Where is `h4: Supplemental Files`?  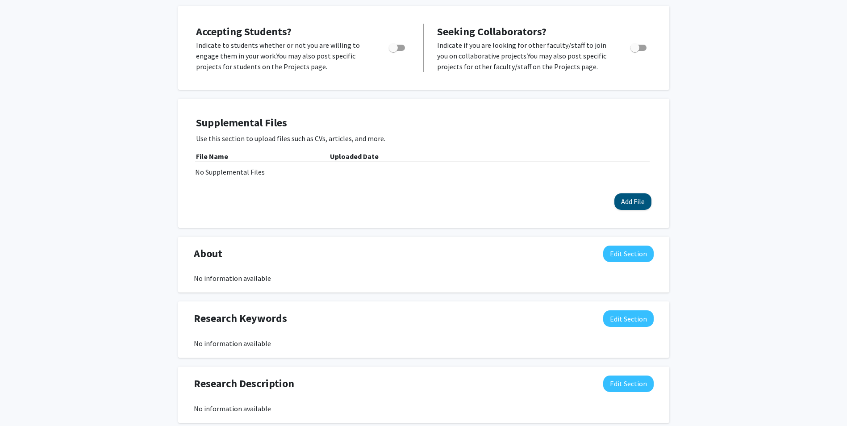
h4: Supplemental Files is located at coordinates (424, 123).